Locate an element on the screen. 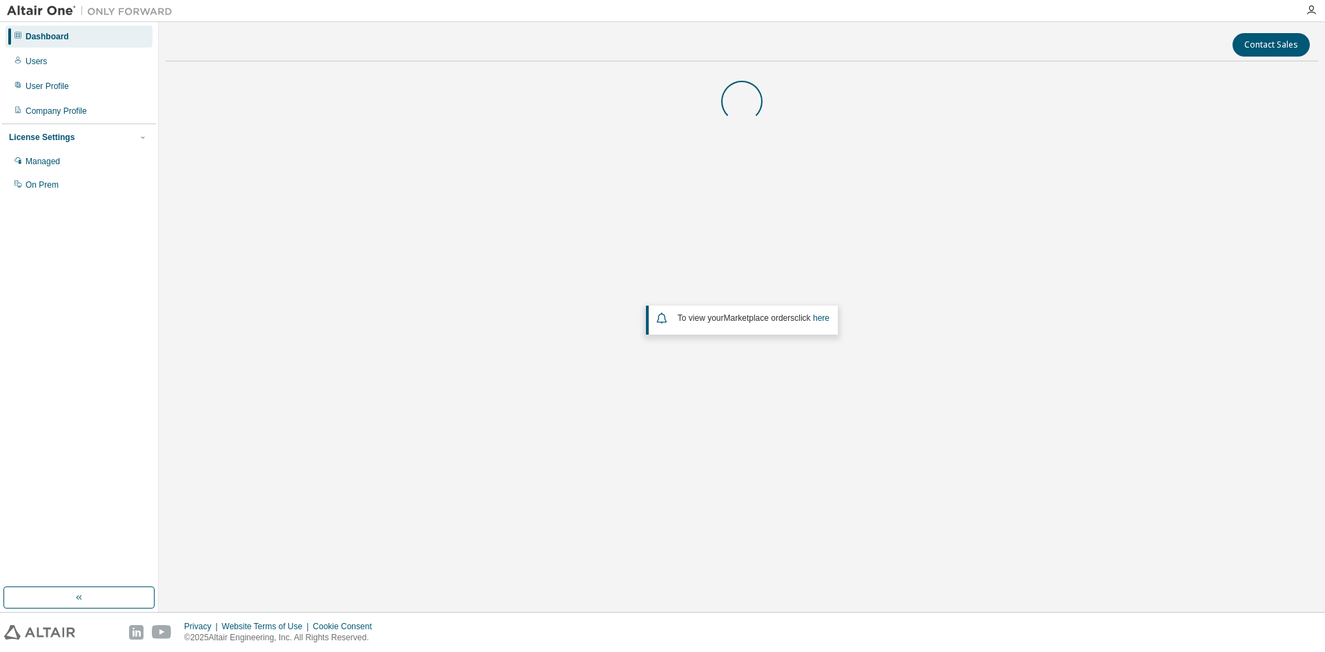 The image size is (1325, 652). div: Users is located at coordinates (36, 61).